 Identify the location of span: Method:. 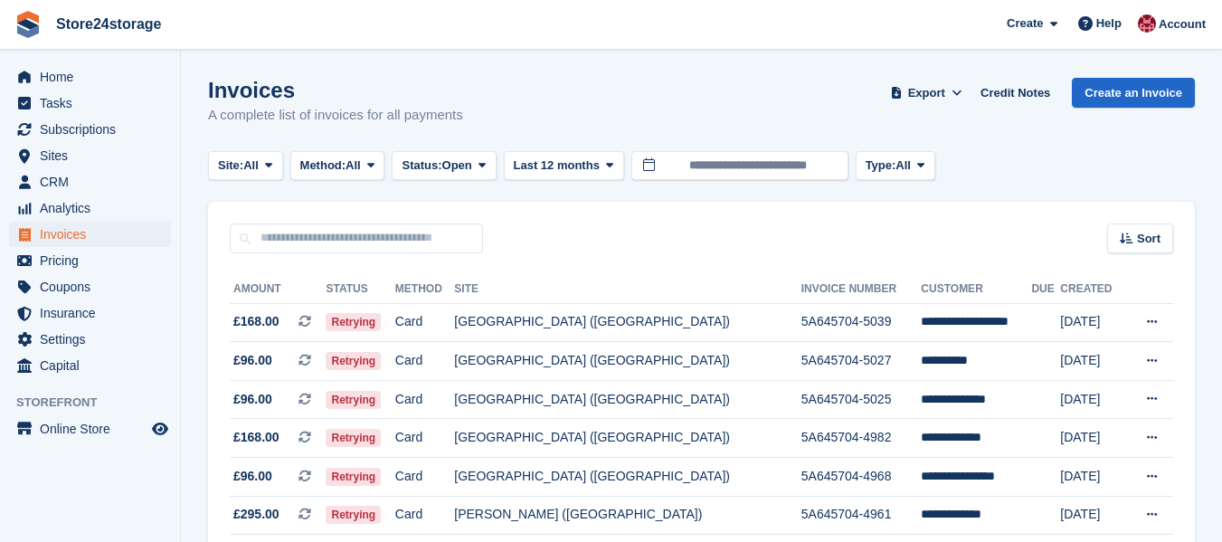
(323, 165).